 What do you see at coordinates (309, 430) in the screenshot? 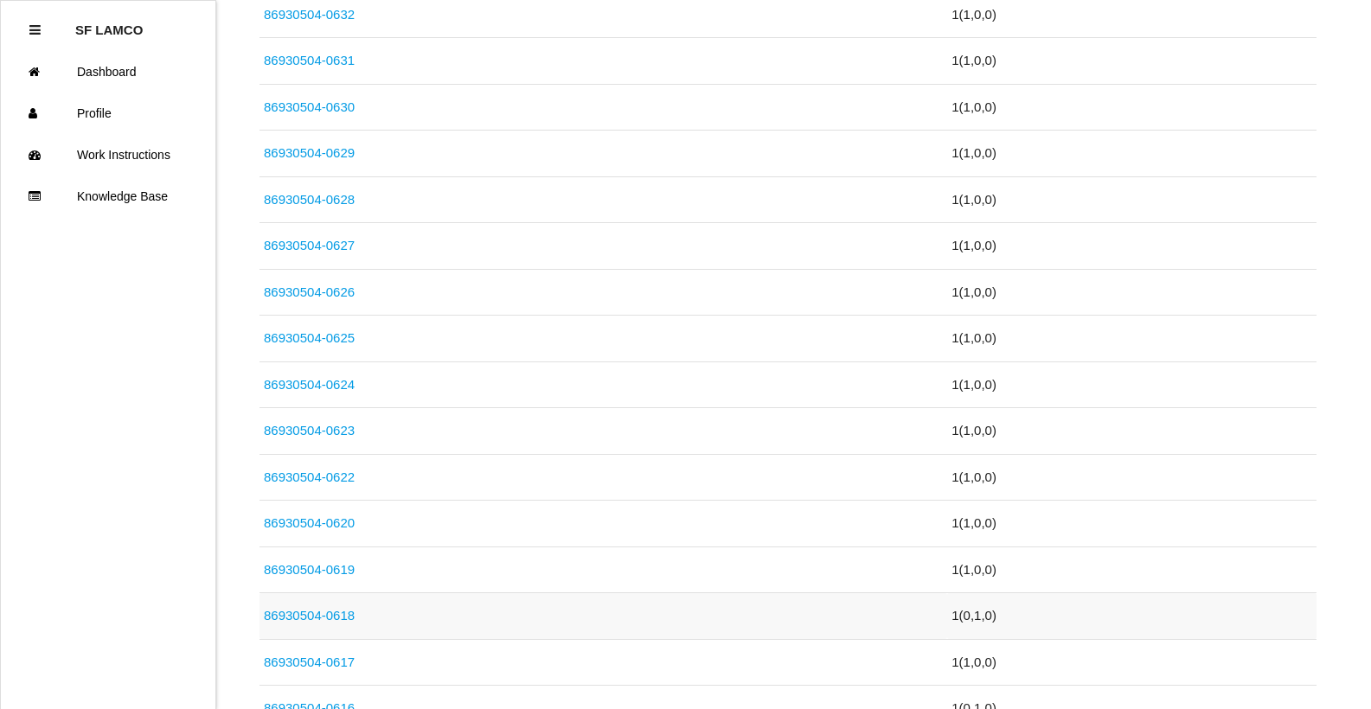
I see `a: 86930504-0623` at bounding box center [309, 430].